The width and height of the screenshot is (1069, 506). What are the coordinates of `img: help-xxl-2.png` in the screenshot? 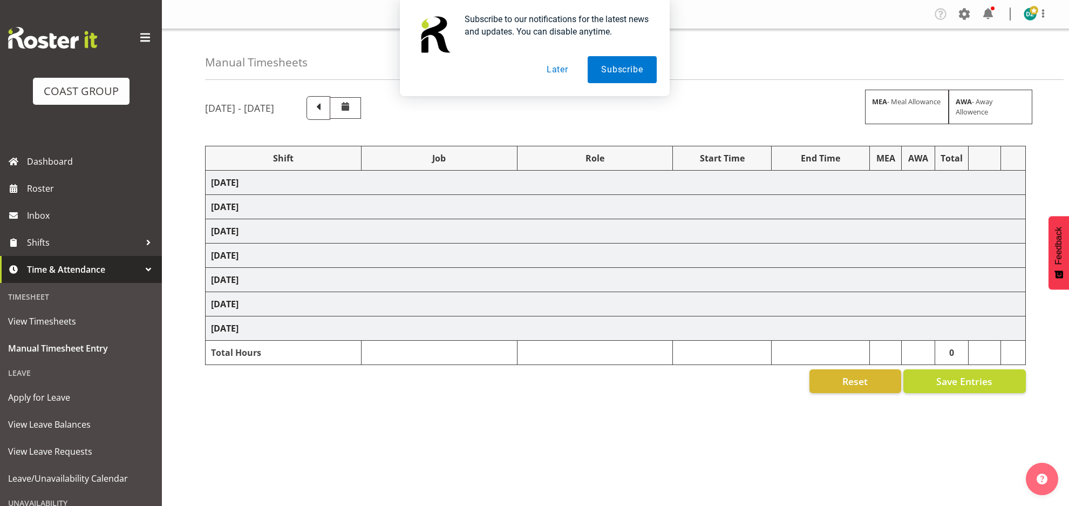 It's located at (1042, 479).